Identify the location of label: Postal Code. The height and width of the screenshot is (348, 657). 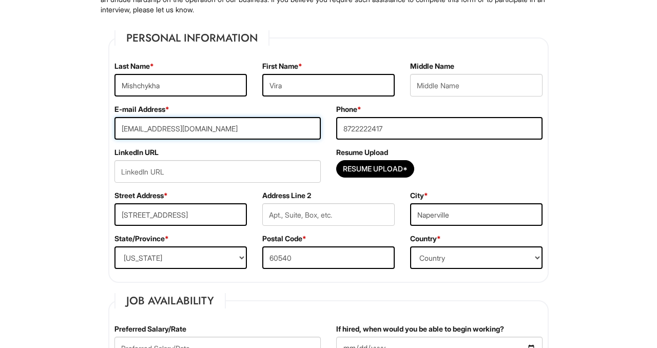
(284, 239).